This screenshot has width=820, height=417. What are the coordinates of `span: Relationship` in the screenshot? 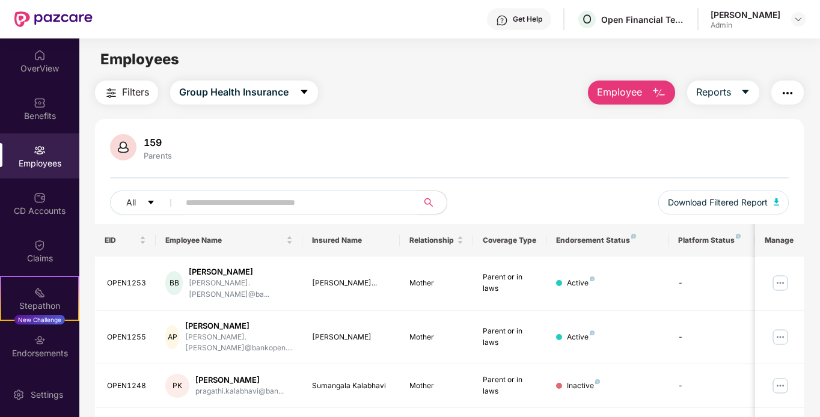 It's located at (432, 240).